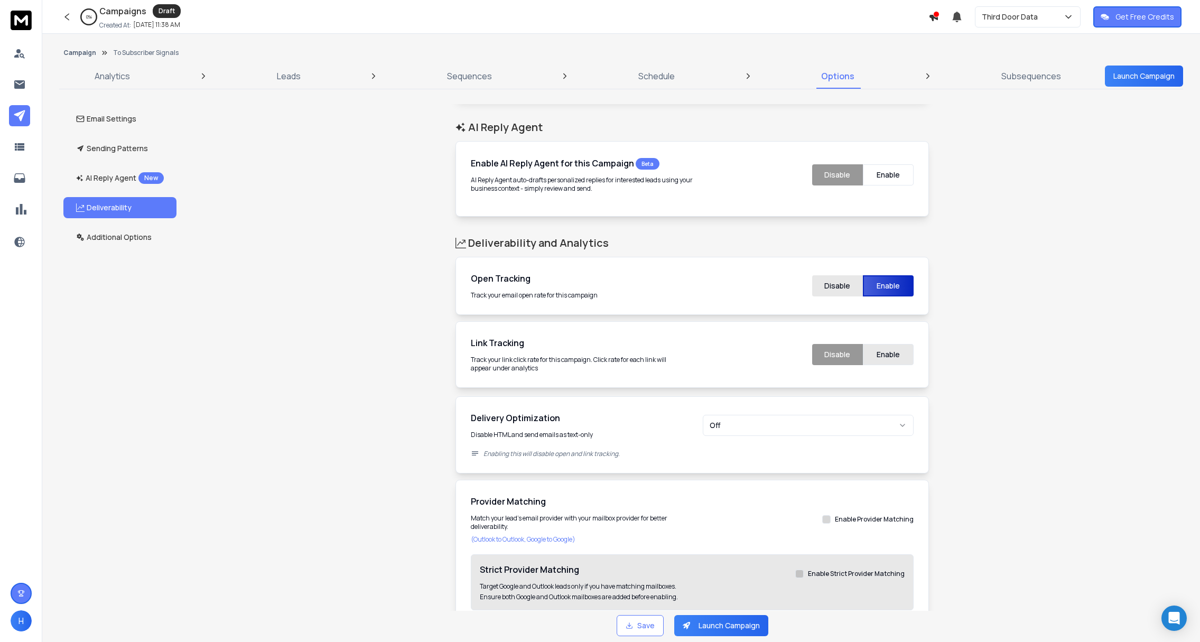 The width and height of the screenshot is (1200, 642). What do you see at coordinates (469, 76) in the screenshot?
I see `a: Sequences` at bounding box center [469, 76].